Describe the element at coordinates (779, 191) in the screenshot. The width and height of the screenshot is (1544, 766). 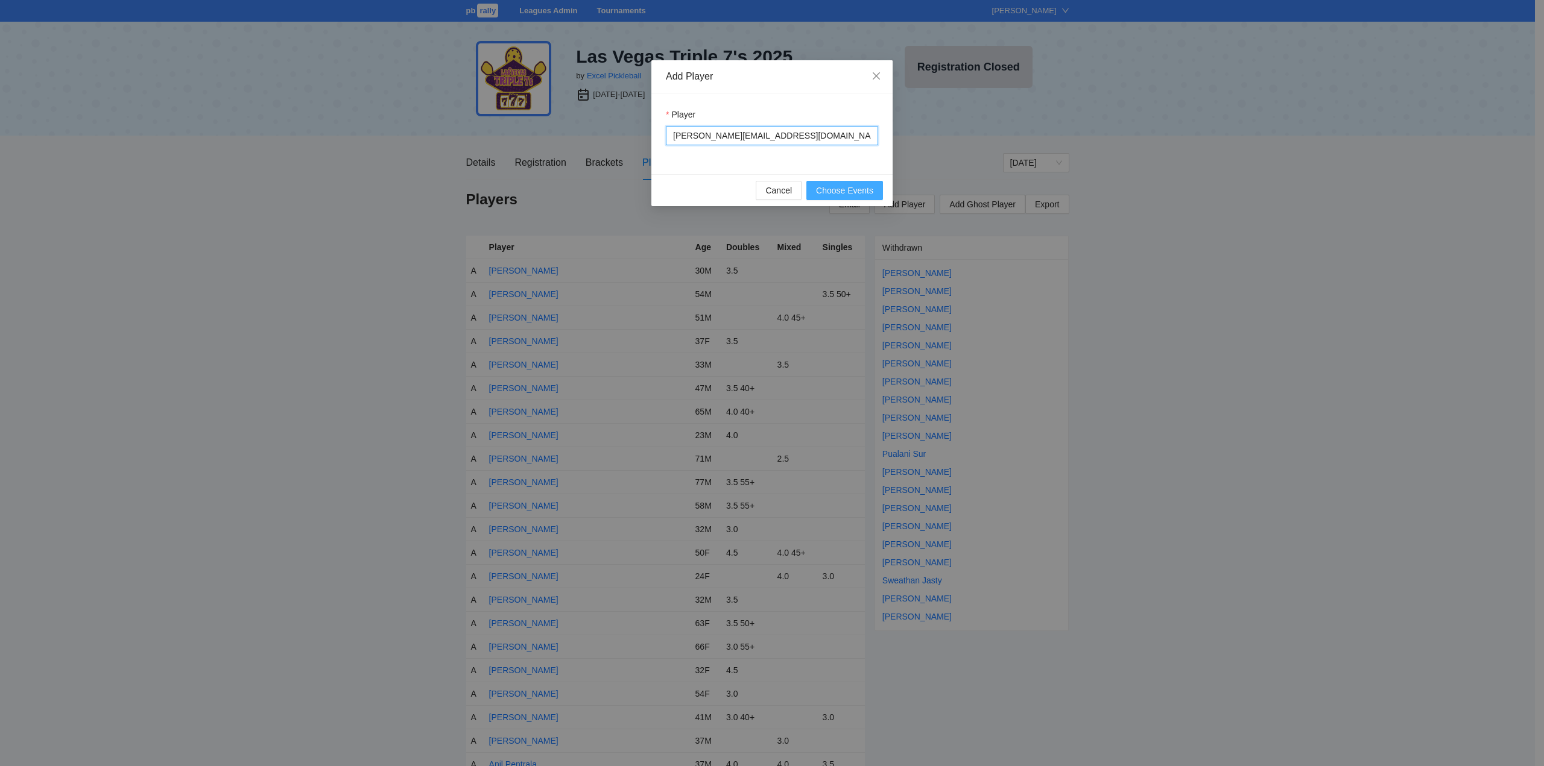
I see `span: Cancel` at that location.